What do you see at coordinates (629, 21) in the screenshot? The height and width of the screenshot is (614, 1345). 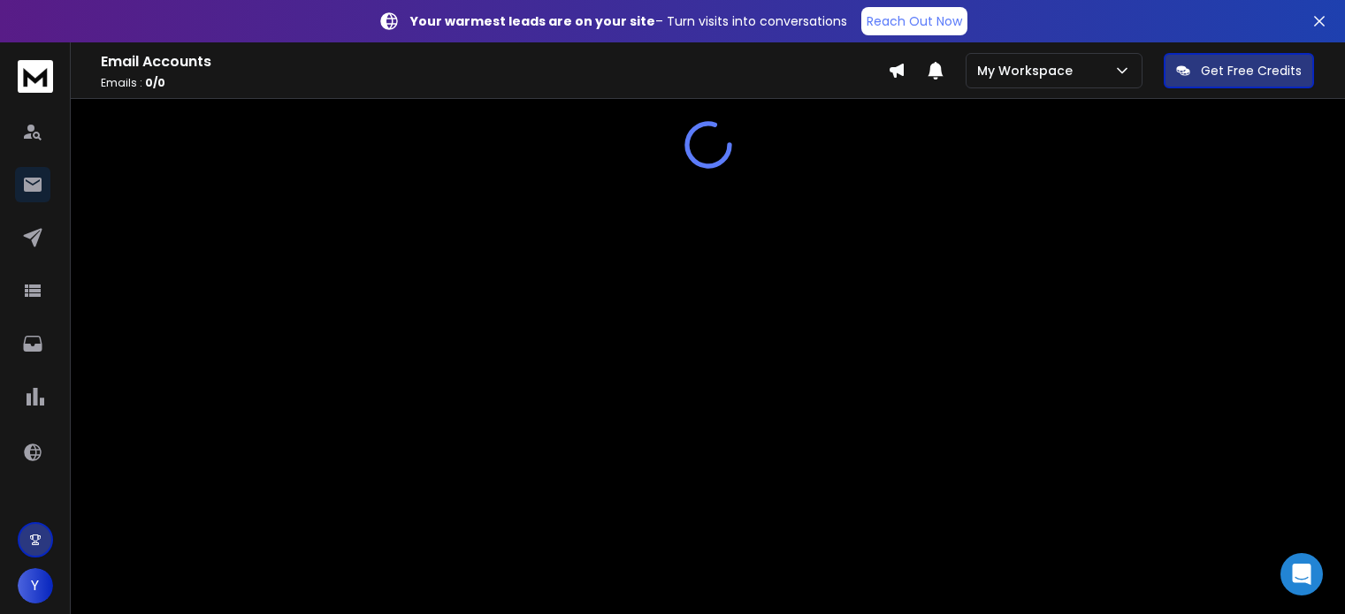 I see `p: – Turn visits into conversations` at bounding box center [629, 21].